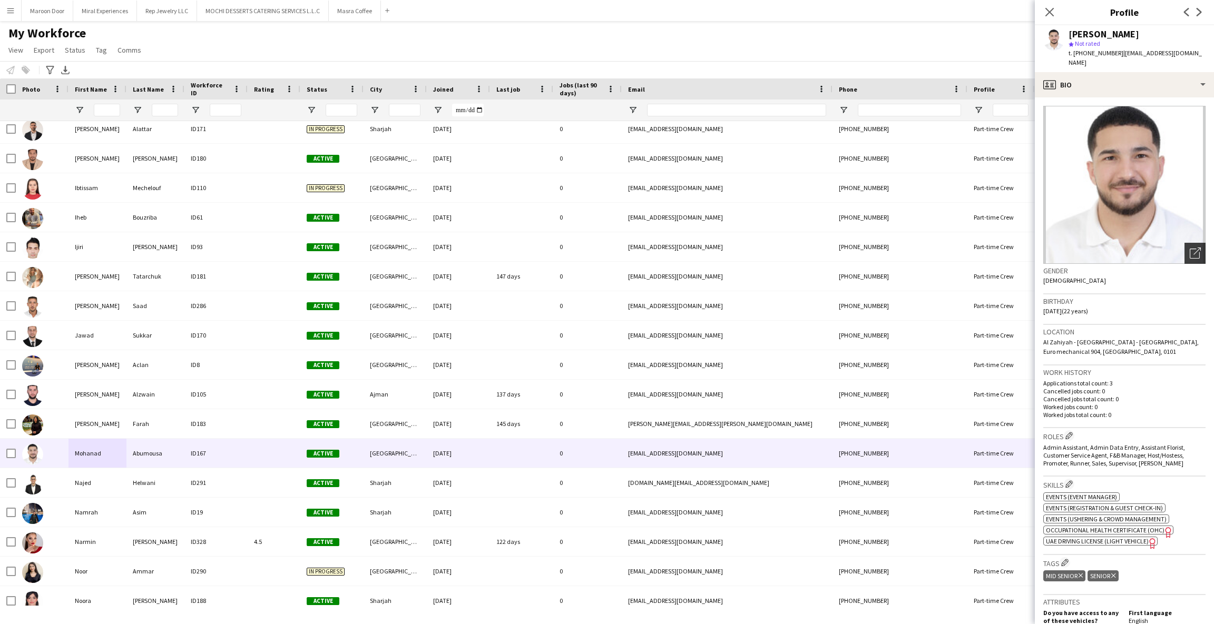  Describe the element at coordinates (33, 484) in the screenshot. I see `img: Najed Helwani` at that location.